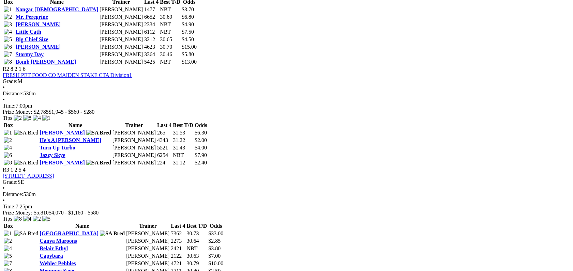 The height and width of the screenshot is (271, 573). What do you see at coordinates (183, 163) in the screenshot?
I see `td: 31.12` at bounding box center [183, 163].